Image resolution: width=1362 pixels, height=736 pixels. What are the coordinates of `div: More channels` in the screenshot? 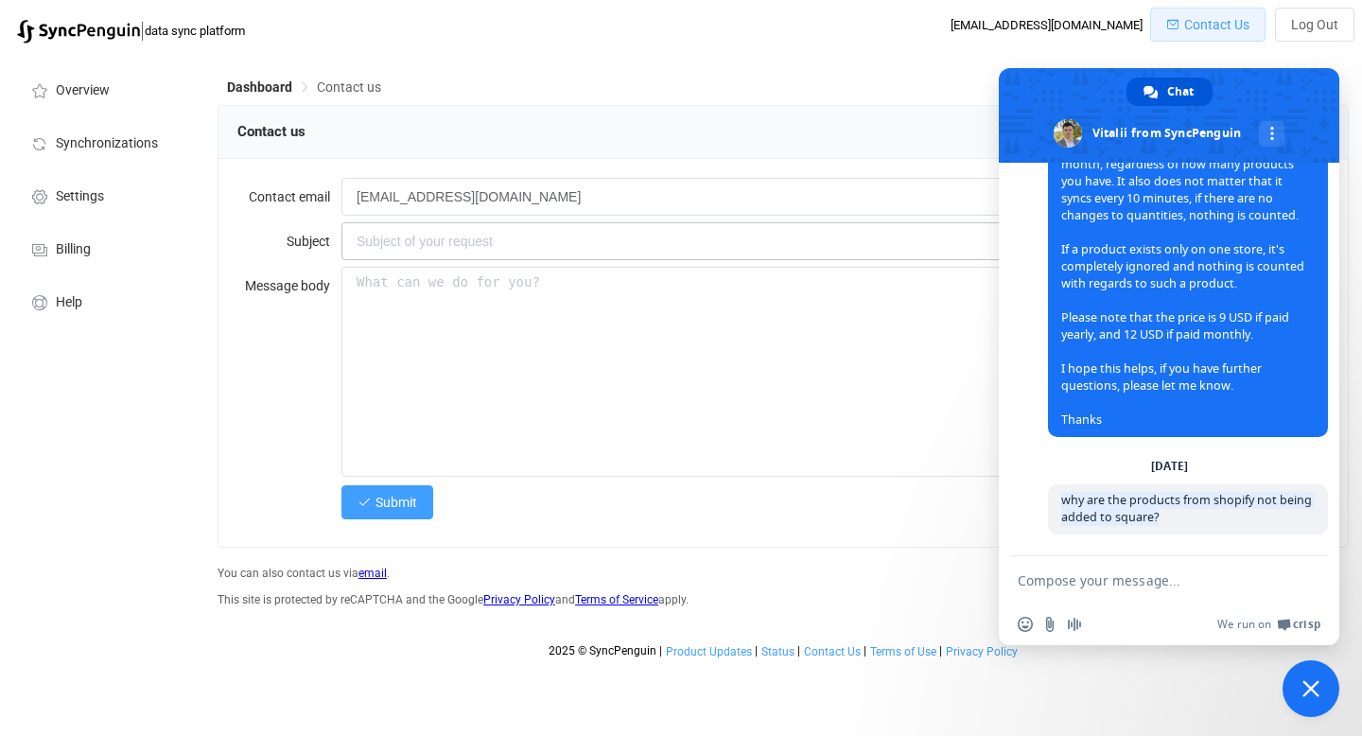 It's located at (1271, 133).